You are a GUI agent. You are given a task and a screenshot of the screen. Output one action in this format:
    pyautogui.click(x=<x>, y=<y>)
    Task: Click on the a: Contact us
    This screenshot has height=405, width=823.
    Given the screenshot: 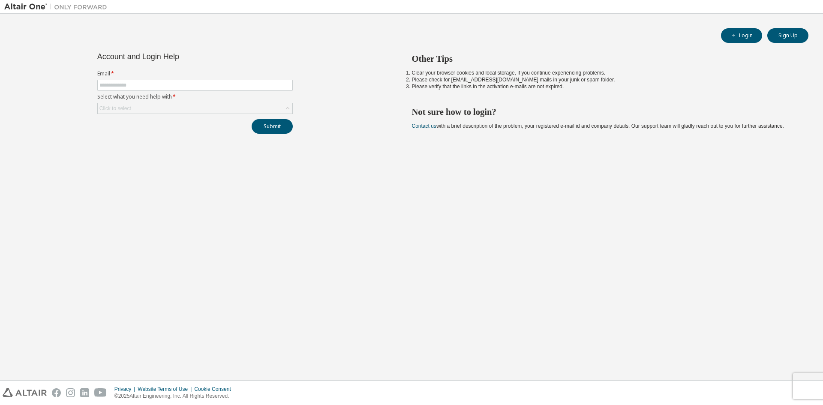 What is the action you would take?
    pyautogui.click(x=424, y=126)
    